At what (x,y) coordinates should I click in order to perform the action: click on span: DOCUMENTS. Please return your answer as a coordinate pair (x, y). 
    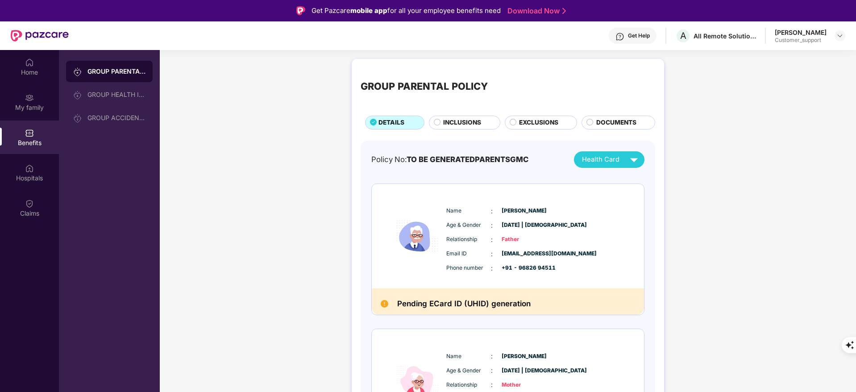
    Looking at the image, I should click on (616, 123).